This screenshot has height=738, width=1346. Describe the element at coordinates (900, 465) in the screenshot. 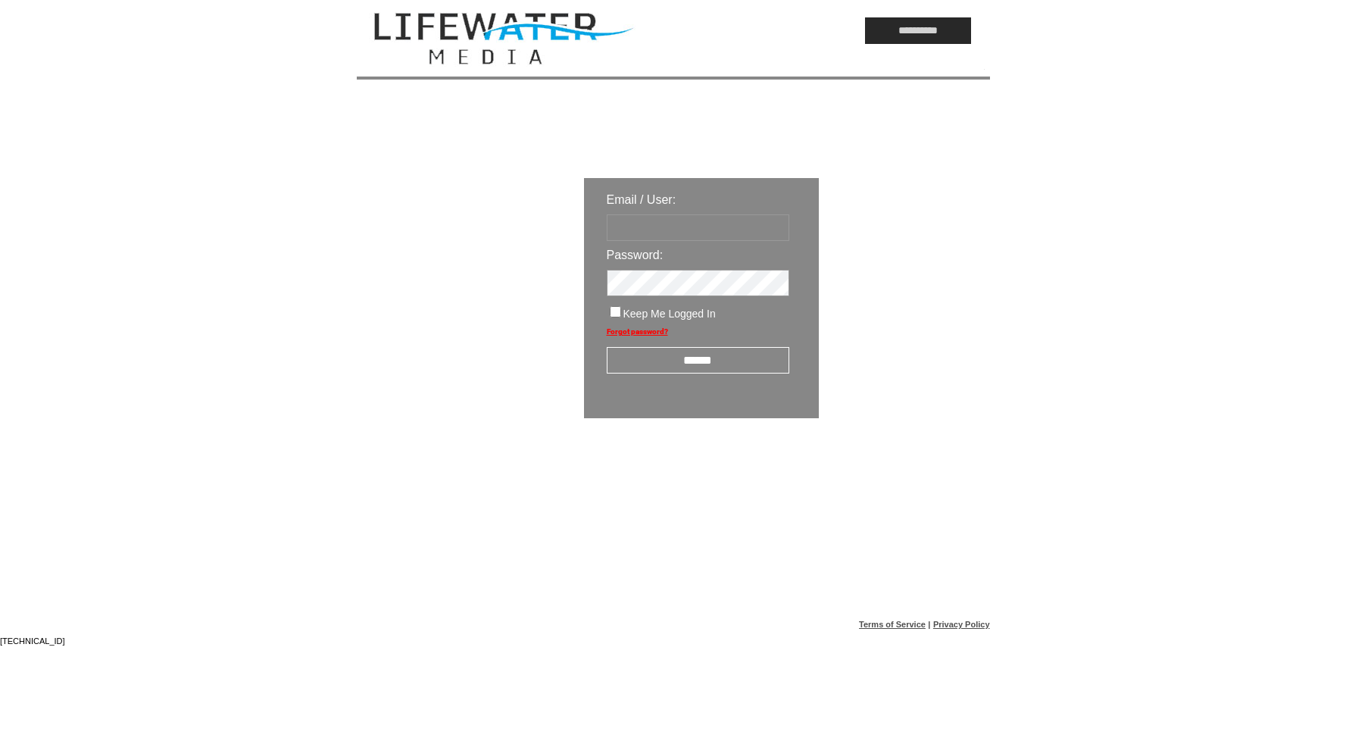

I see `img: transparent.png` at that location.